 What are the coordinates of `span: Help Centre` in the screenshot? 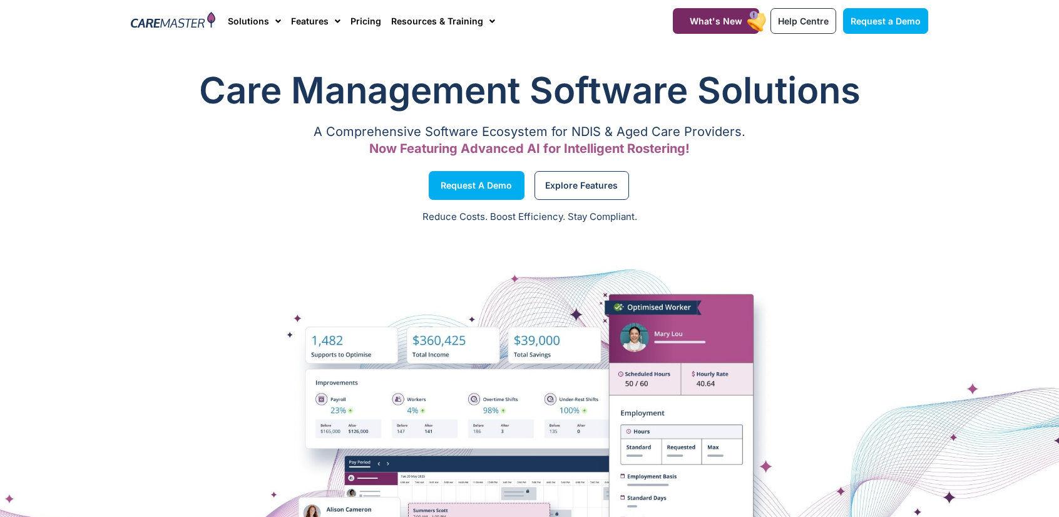 It's located at (803, 21).